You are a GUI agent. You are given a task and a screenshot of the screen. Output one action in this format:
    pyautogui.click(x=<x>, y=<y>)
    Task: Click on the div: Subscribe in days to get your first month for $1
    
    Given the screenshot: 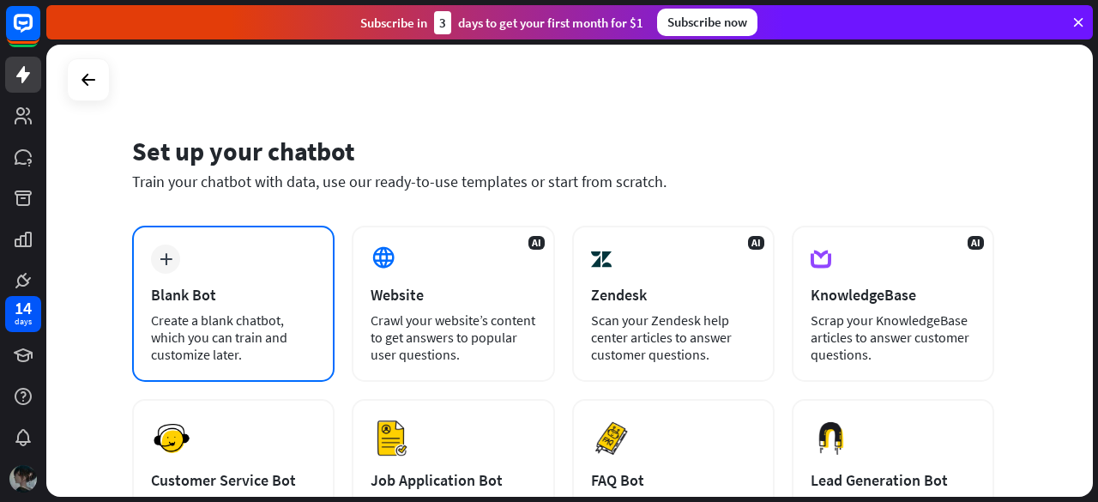 What is the action you would take?
    pyautogui.click(x=502, y=22)
    